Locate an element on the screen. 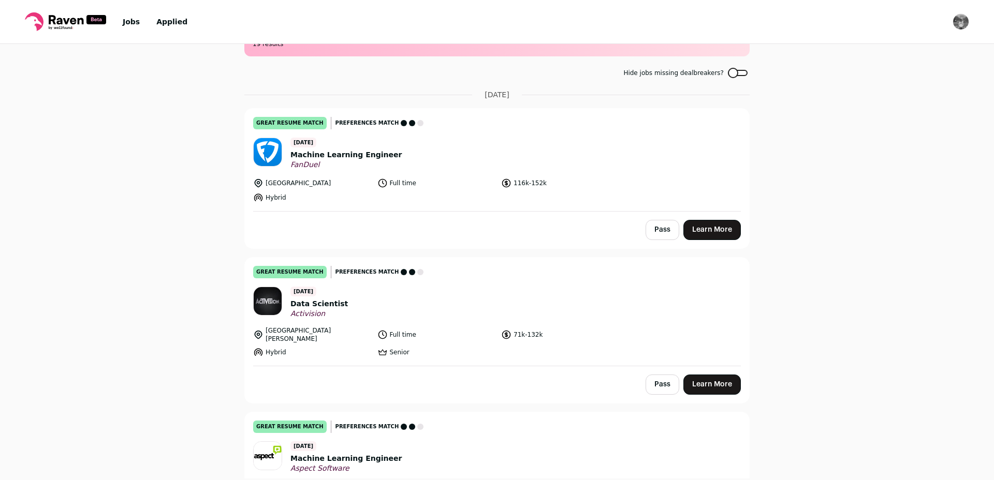  span: Data Scientist is located at coordinates (319, 304).